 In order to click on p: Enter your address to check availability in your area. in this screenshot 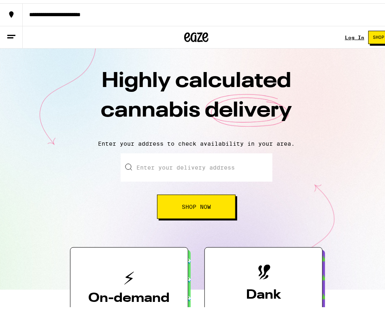, I will do `click(196, 140)`.